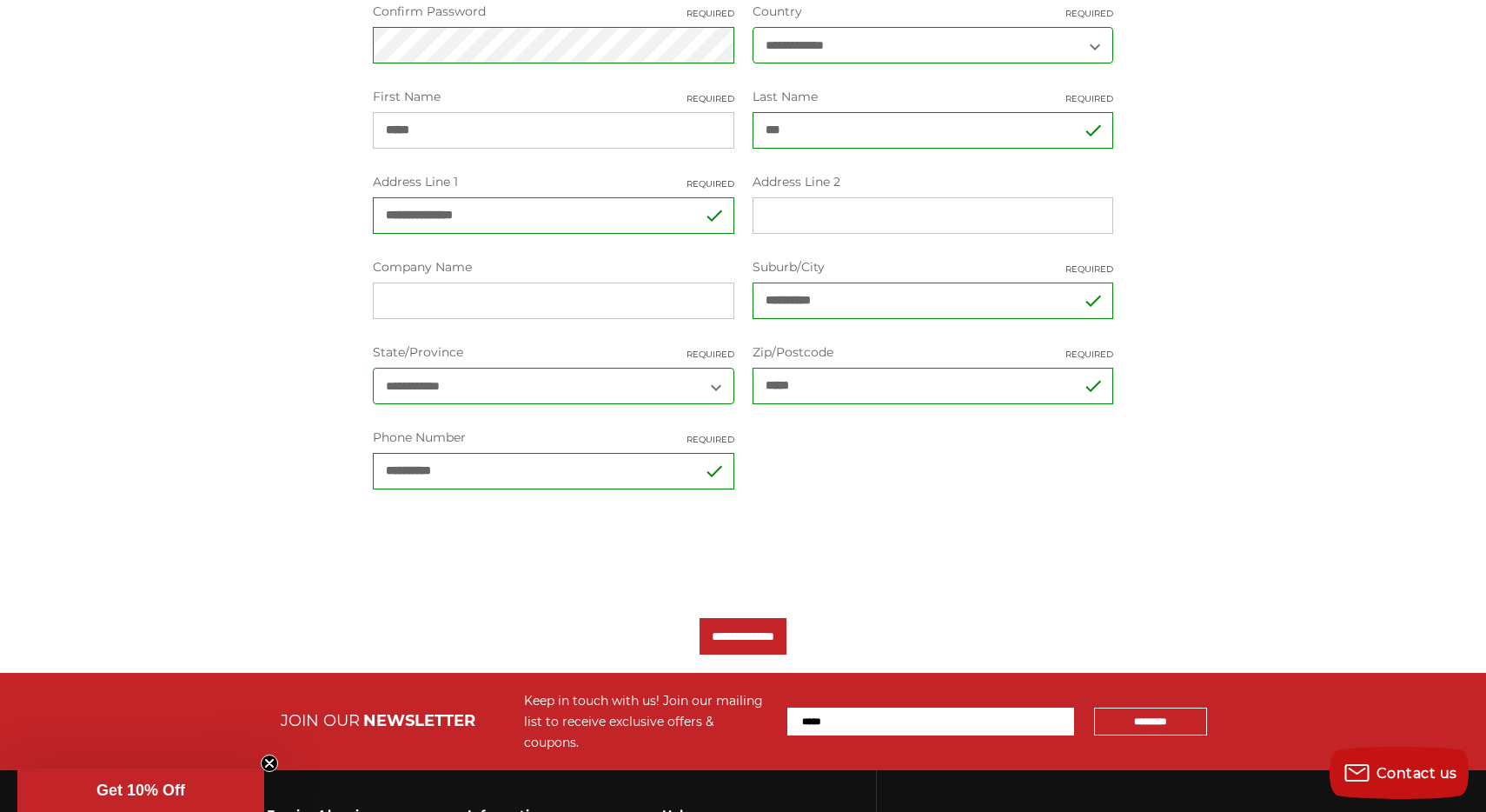 The width and height of the screenshot is (1486, 812). What do you see at coordinates (553, 437) in the screenshot?
I see `label: Phone Number` at bounding box center [553, 437].